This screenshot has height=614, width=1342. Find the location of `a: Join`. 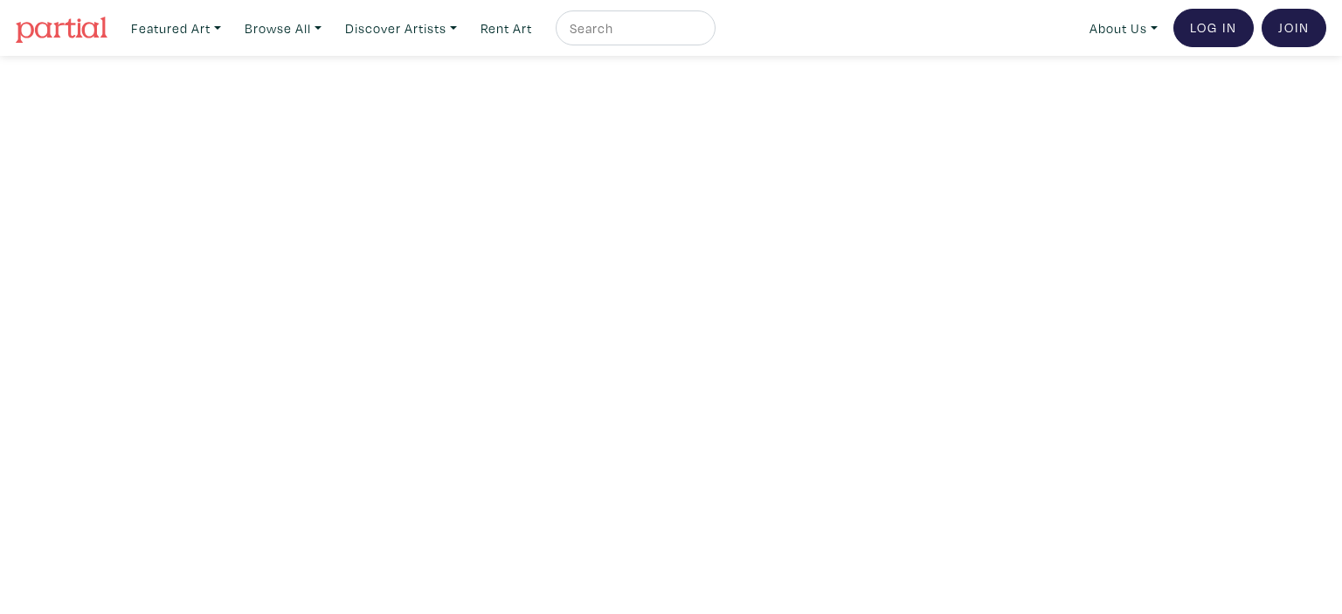

a: Join is located at coordinates (1294, 28).